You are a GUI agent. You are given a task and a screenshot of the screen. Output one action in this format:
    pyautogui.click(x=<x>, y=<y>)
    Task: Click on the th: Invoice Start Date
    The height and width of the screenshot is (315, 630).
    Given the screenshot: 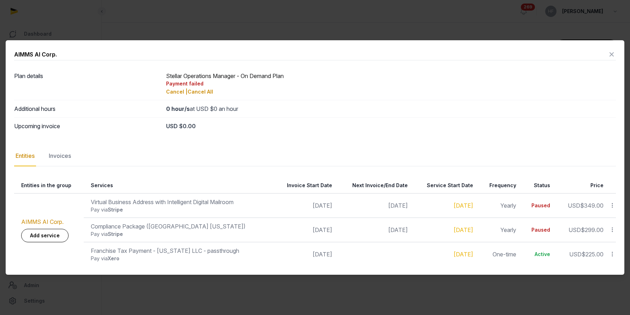 What is the action you would take?
    pyautogui.click(x=304, y=186)
    